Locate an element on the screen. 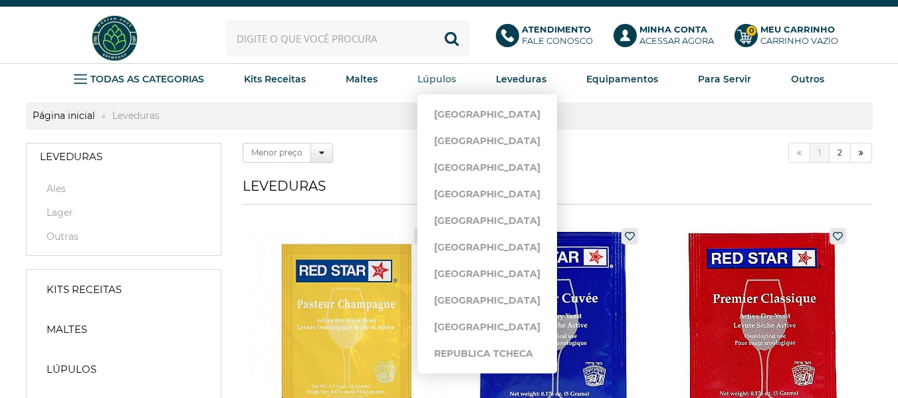 This screenshot has height=398, width=898. p: Fale conosco is located at coordinates (557, 35).